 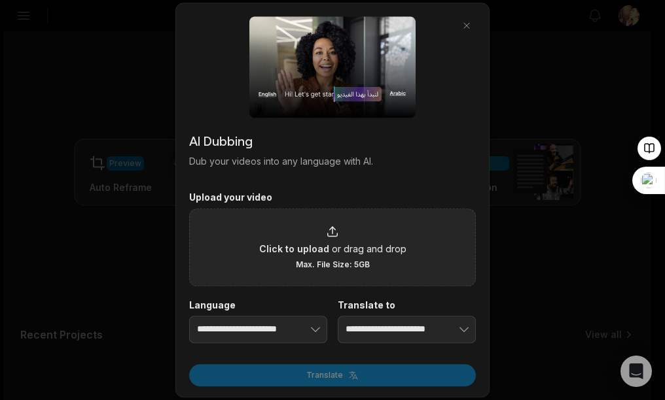 I want to click on span: Click to upload, so click(x=294, y=249).